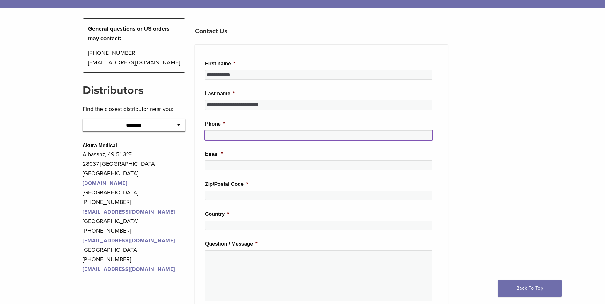 The width and height of the screenshot is (605, 304). I want to click on a: Back To Top, so click(530, 289).